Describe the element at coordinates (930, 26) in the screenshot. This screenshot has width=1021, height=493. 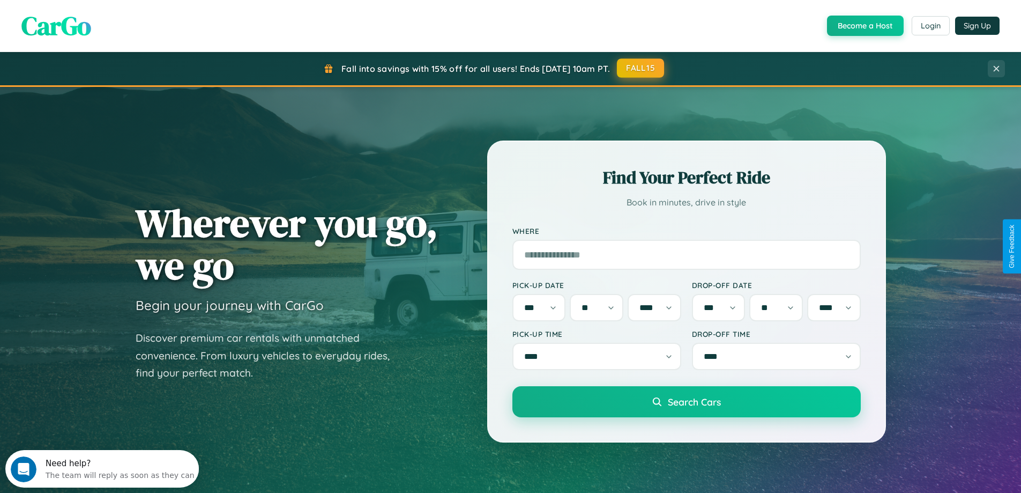
I see `button: Login` at that location.